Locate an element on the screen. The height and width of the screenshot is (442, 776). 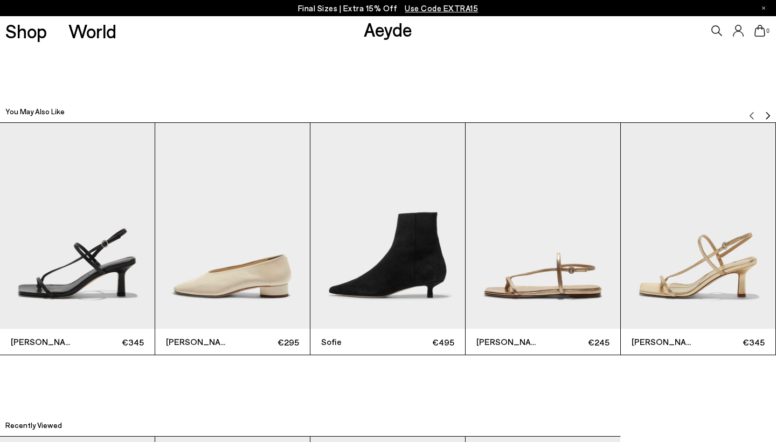
span: €495 is located at coordinates (422, 342).